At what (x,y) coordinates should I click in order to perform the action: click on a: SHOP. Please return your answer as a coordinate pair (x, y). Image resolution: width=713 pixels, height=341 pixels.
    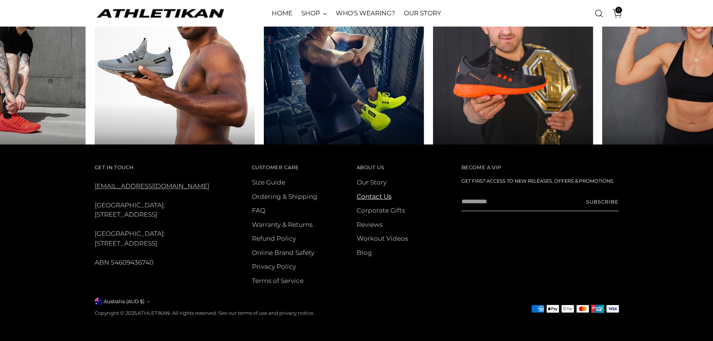
    Looking at the image, I should click on (314, 13).